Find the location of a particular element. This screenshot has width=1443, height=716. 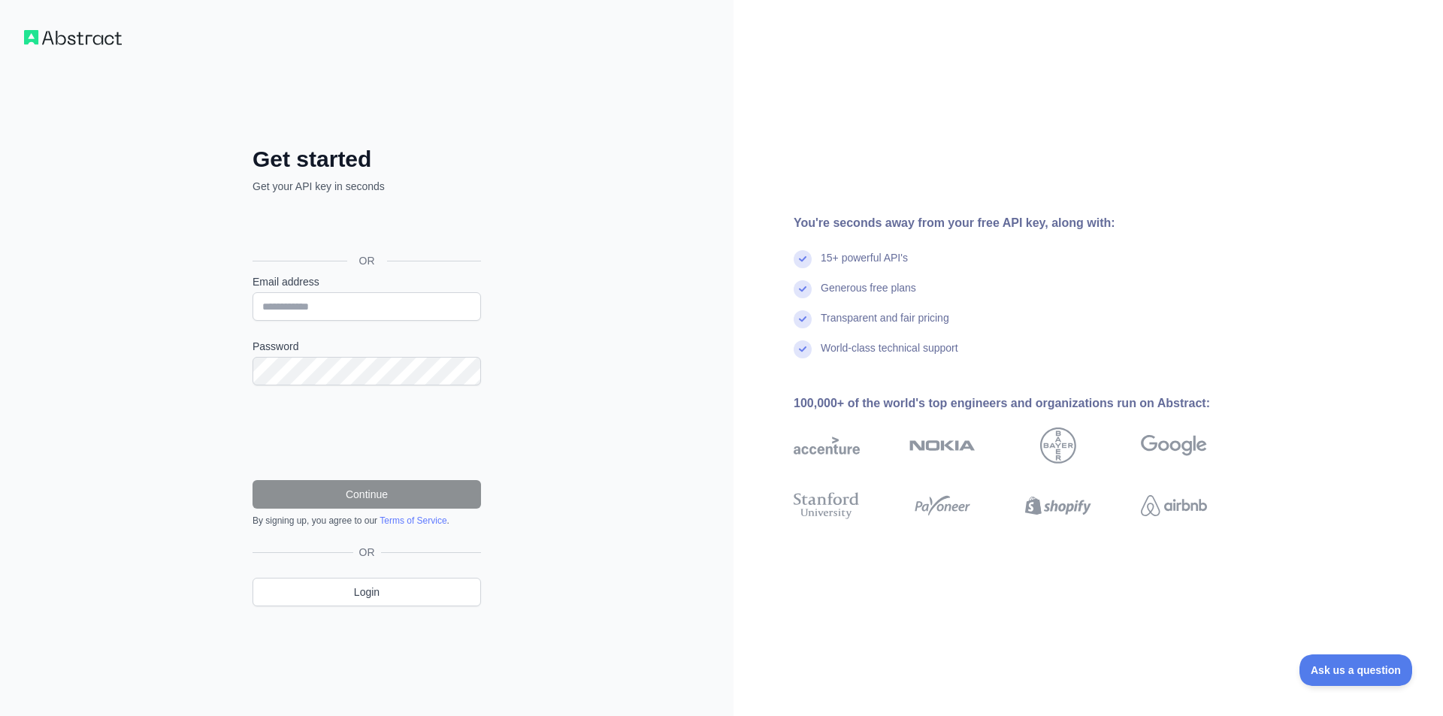

a: Terms of Service is located at coordinates (413, 521).